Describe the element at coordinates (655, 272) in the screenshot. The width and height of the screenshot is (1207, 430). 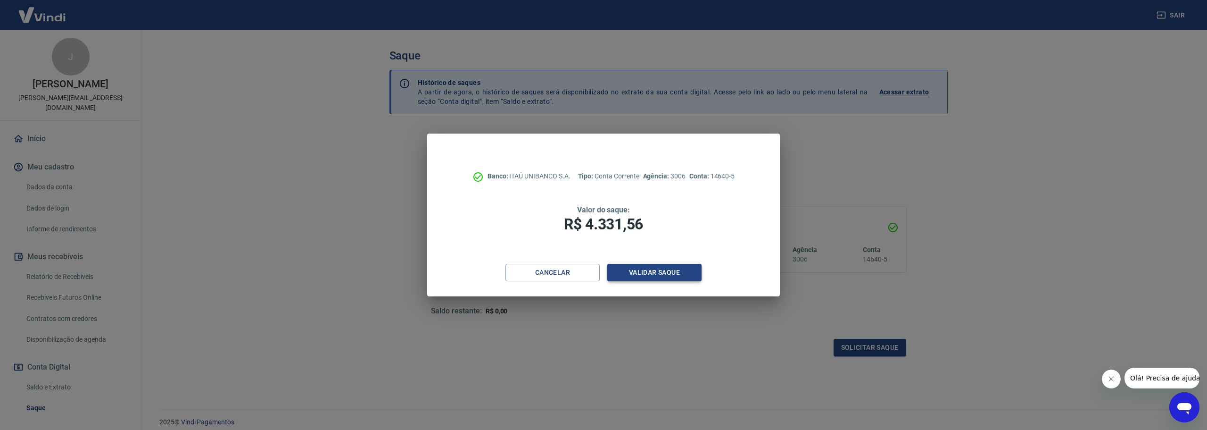
I see `button: Validar saque` at that location.